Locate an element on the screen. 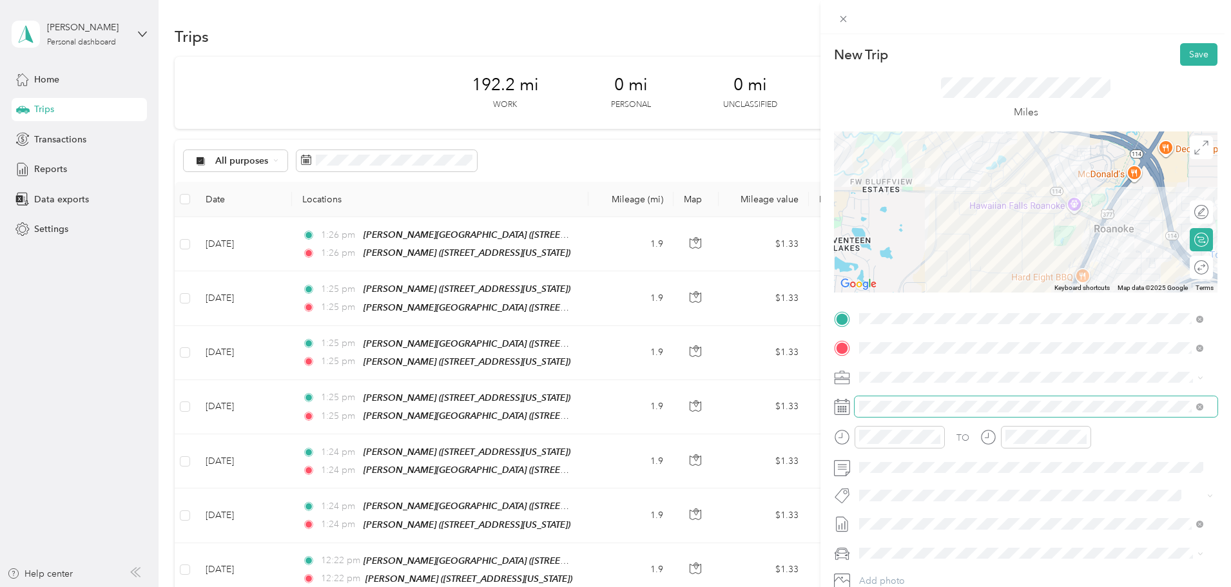  span: Map data ©2025 Google is located at coordinates (1152, 287).